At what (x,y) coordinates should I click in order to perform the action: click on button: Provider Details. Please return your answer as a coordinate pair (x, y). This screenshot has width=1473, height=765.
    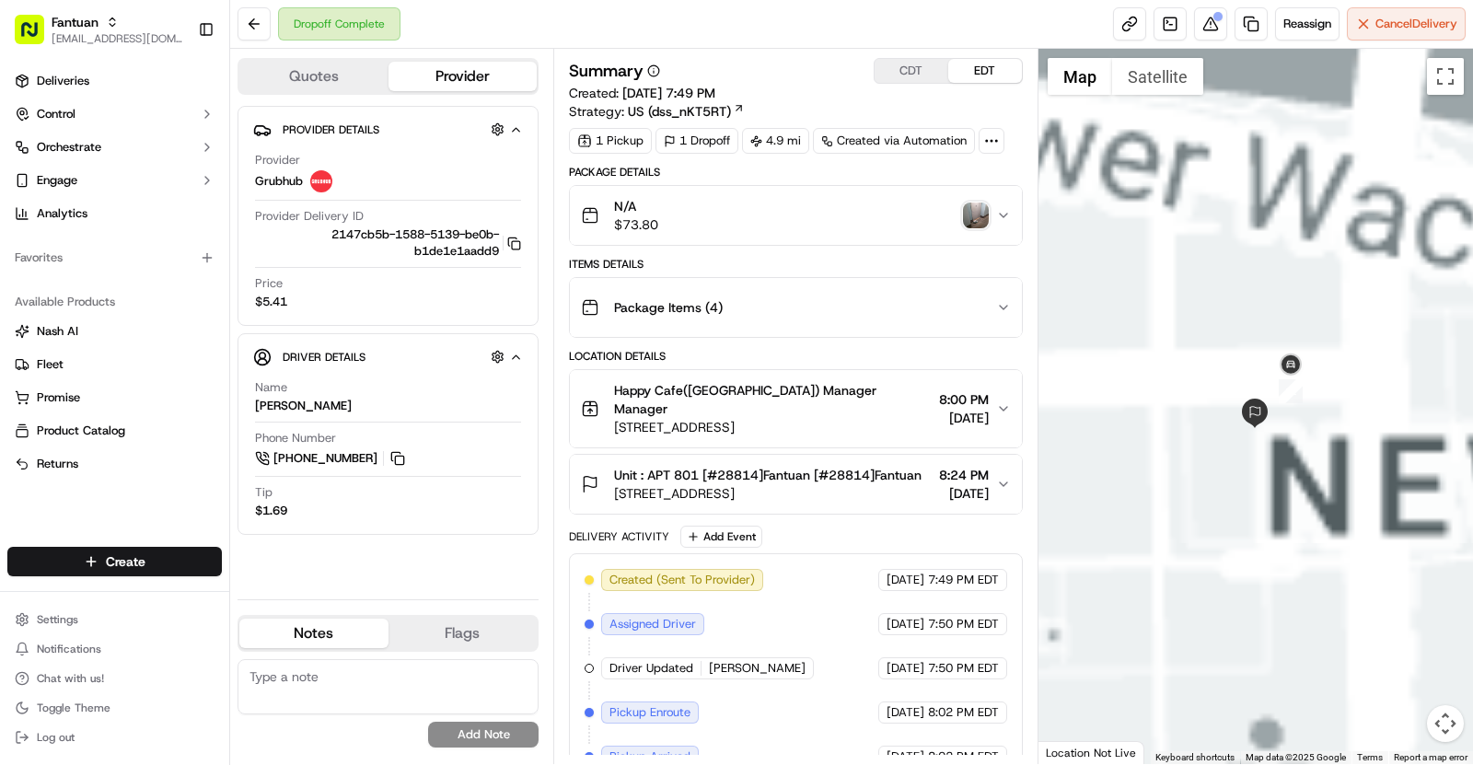
    Looking at the image, I should click on (388, 129).